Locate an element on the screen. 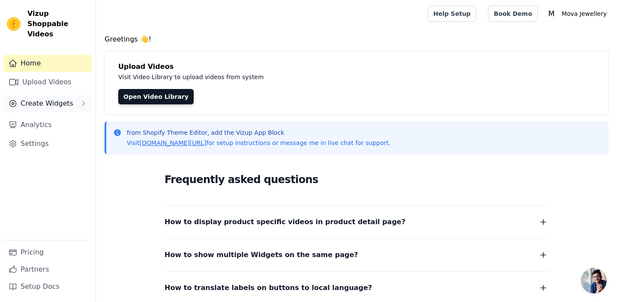  span: How to show multiple Widgets on the same page? is located at coordinates (261, 255).